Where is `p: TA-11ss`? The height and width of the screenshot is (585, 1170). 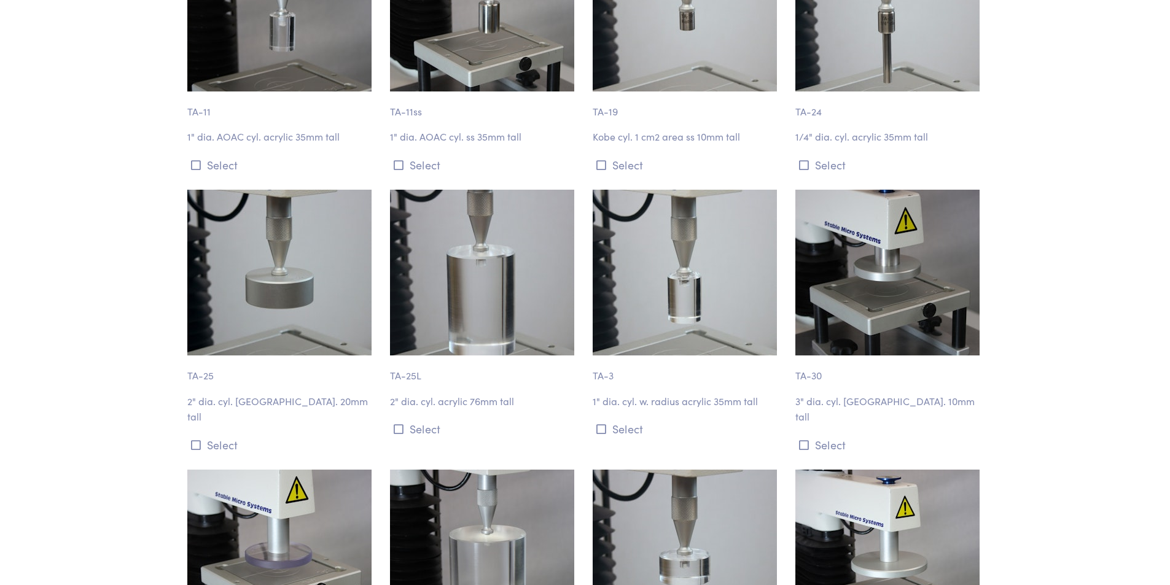
p: TA-11ss is located at coordinates (484, 106).